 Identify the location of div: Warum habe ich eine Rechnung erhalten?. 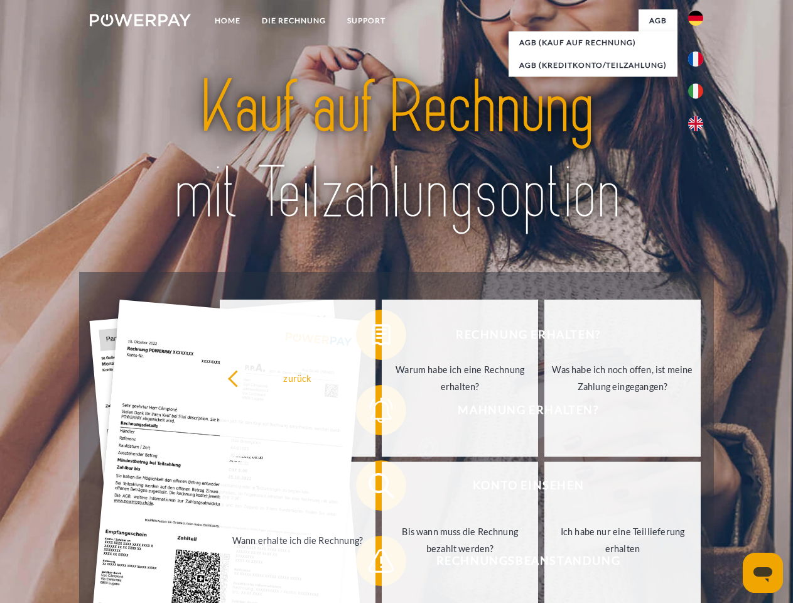
(459, 378).